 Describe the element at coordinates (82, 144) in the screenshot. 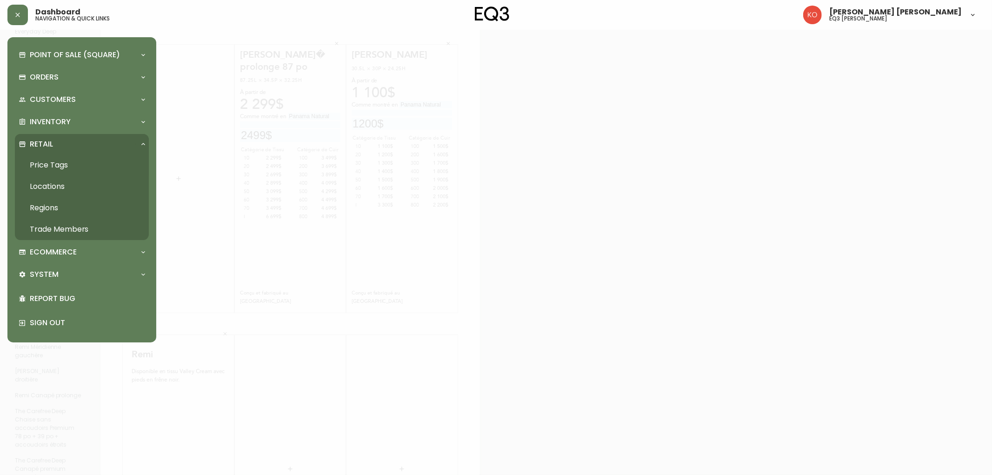

I see `div: Retail` at that location.